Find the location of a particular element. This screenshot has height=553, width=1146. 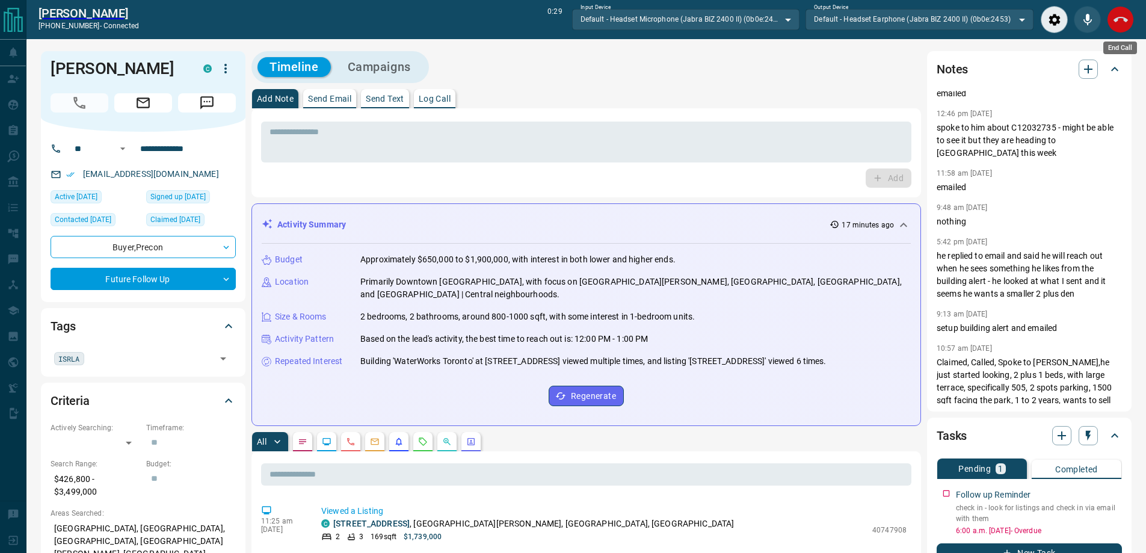

span: Call is located at coordinates (79, 103).